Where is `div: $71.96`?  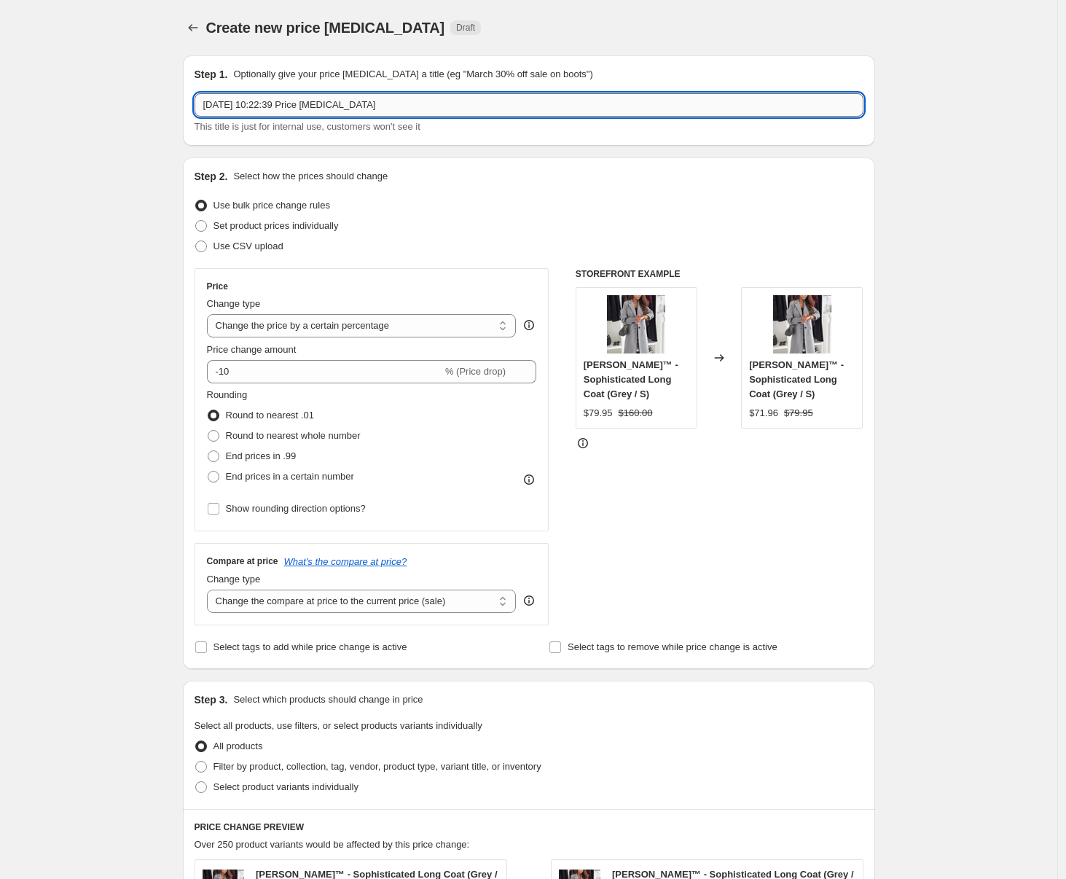 div: $71.96 is located at coordinates (763, 413).